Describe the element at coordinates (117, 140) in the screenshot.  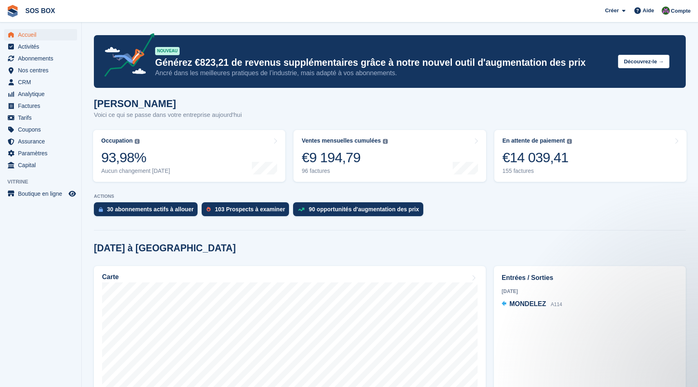
I see `div: Occupation` at that location.